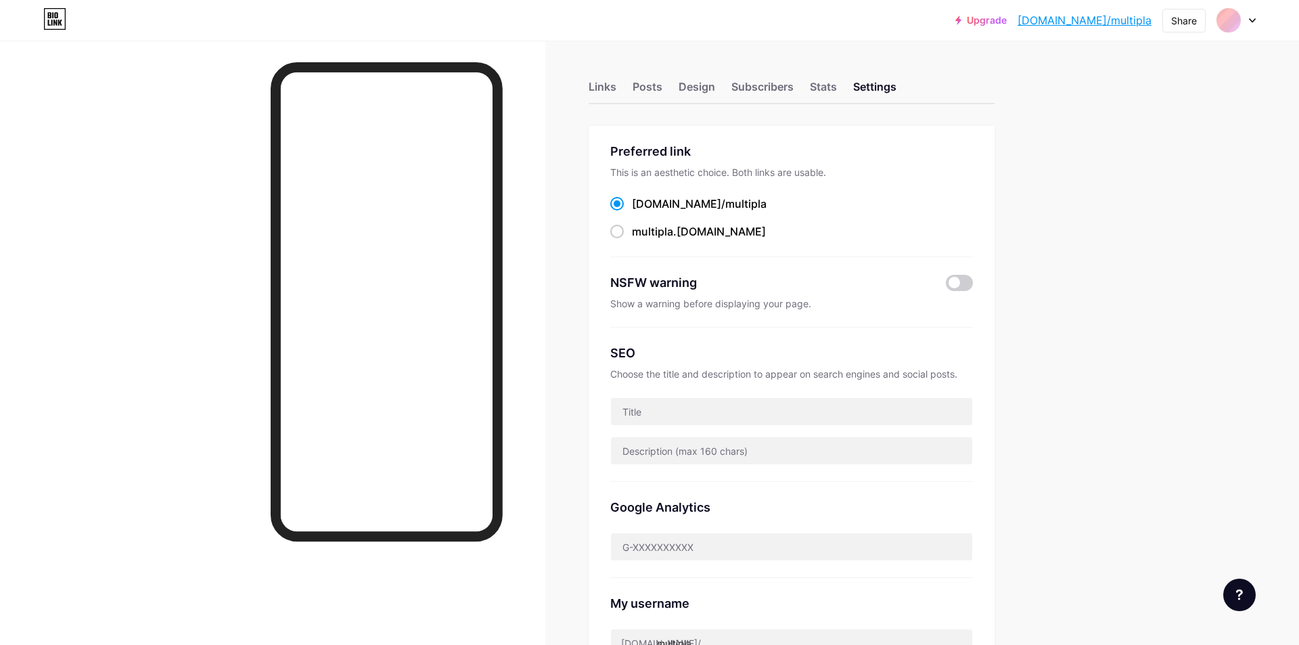 The image size is (1299, 645). What do you see at coordinates (792, 603) in the screenshot?
I see `div: My username` at bounding box center [792, 603].